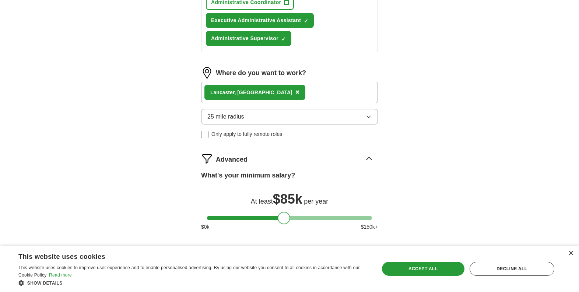  I want to click on button: 25 mile radius, so click(289, 117).